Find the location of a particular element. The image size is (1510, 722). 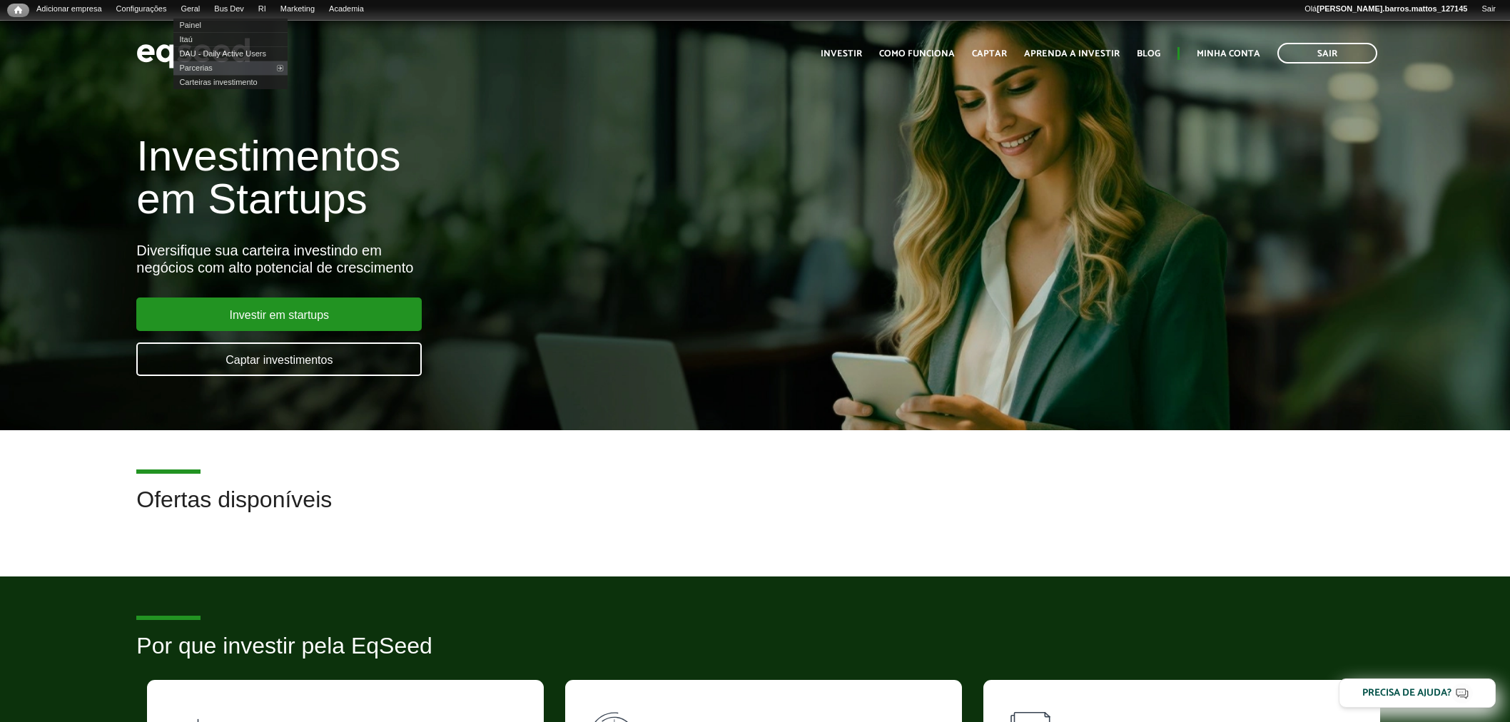

a: Captar is located at coordinates (989, 54).